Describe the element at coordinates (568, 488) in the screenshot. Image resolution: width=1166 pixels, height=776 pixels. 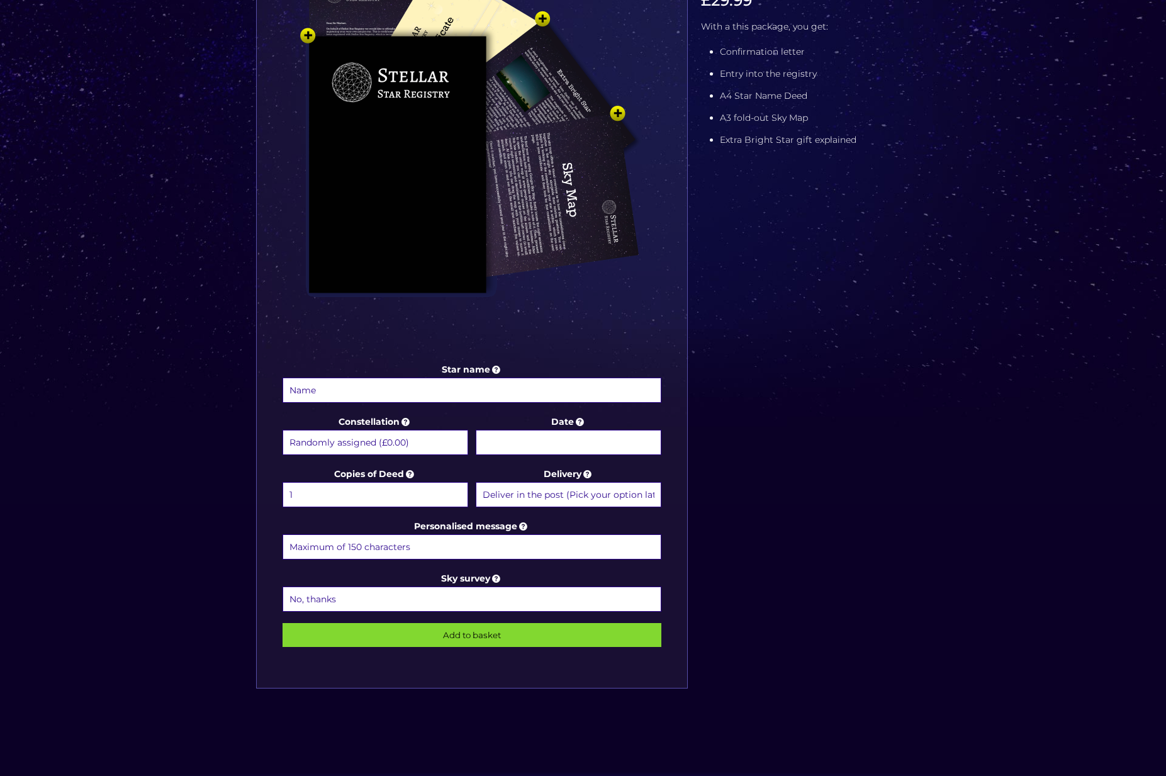
I see `label: Delivery` at that location.